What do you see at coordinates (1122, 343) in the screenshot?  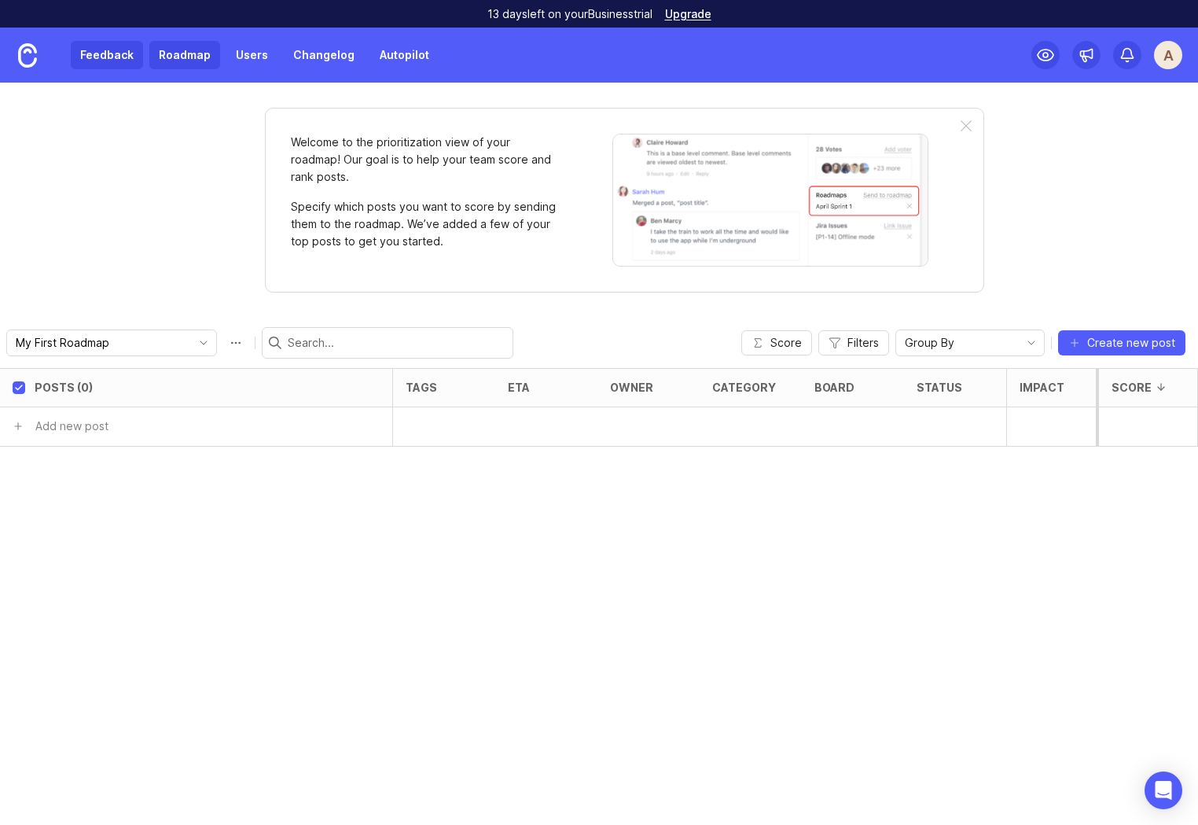 I see `button: Create new post` at bounding box center [1122, 343].